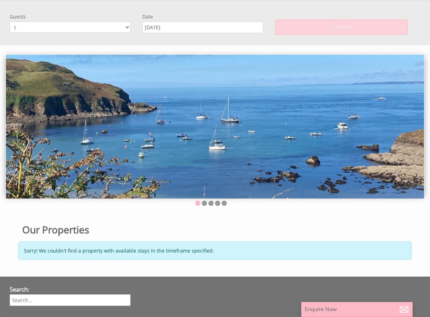 The width and height of the screenshot is (430, 317). What do you see at coordinates (70, 289) in the screenshot?
I see `h3: Search:` at bounding box center [70, 289].